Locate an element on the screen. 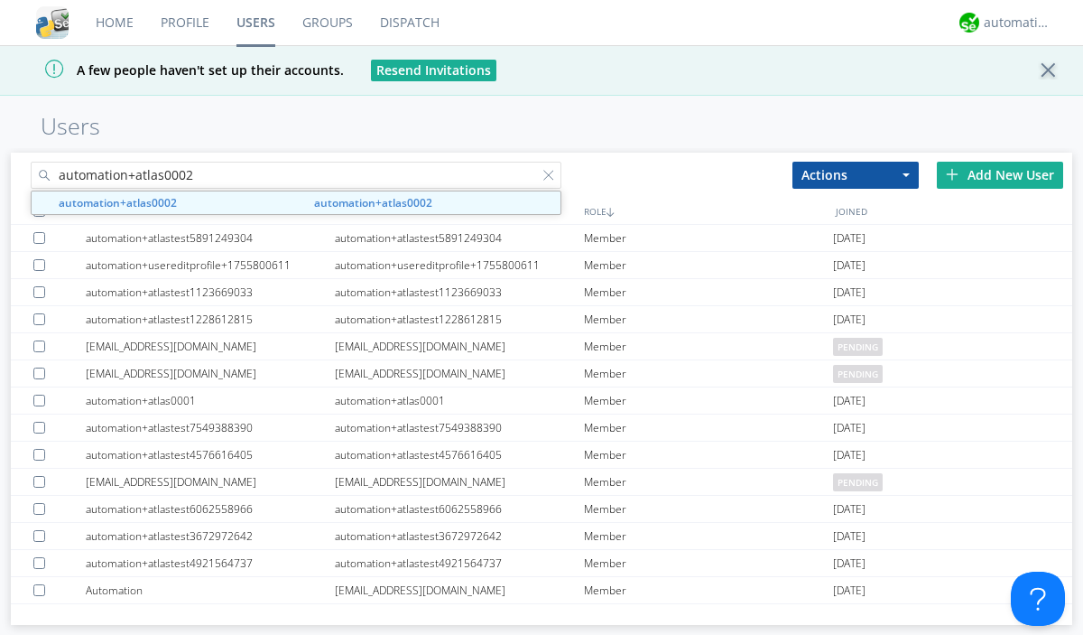 The width and height of the screenshot is (1083, 635). div: automation+atlas is located at coordinates (1017, 23).